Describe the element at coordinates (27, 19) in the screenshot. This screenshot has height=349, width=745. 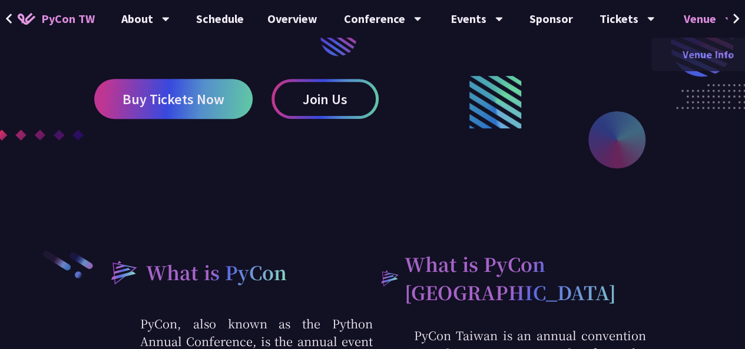
I see `img: Home icon of PyCon TW 2025` at that location.